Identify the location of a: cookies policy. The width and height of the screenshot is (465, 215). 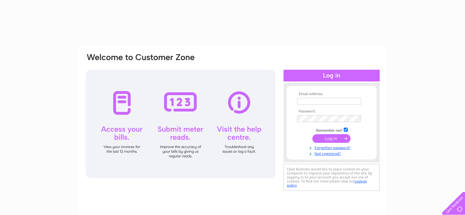
(327, 183).